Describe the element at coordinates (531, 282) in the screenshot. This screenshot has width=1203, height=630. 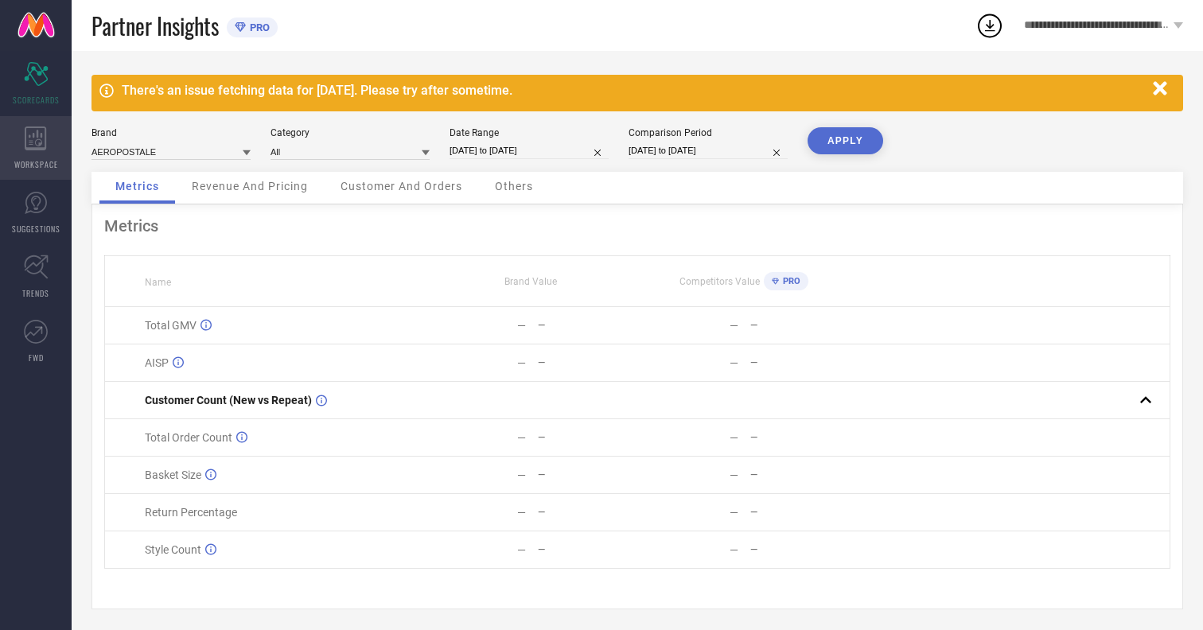
I see `span: Brand Value` at that location.